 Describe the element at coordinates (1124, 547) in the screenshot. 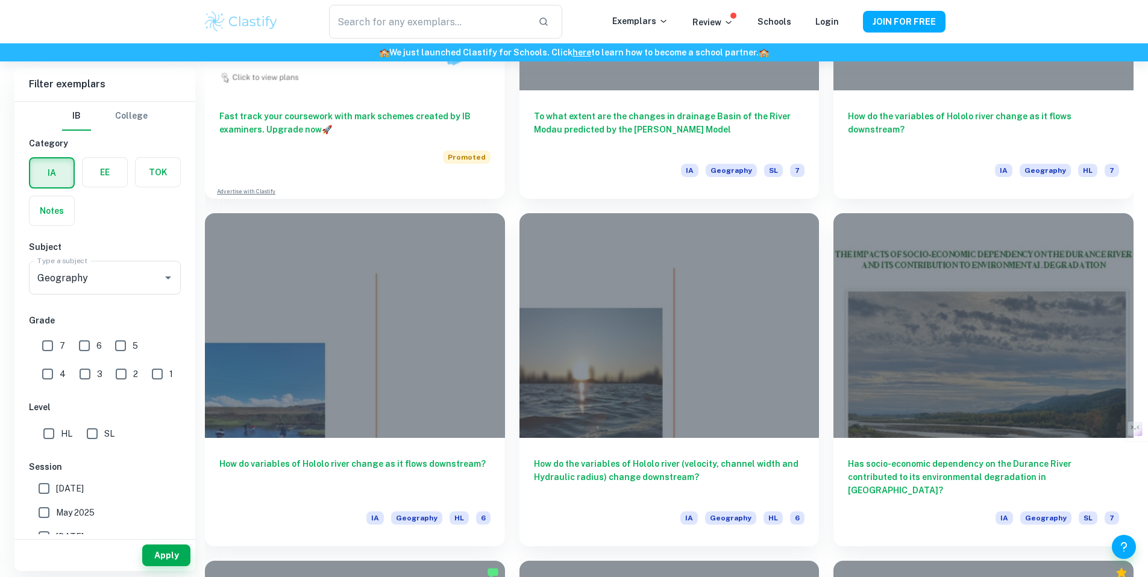

I see `button: Help and Feedback` at that location.